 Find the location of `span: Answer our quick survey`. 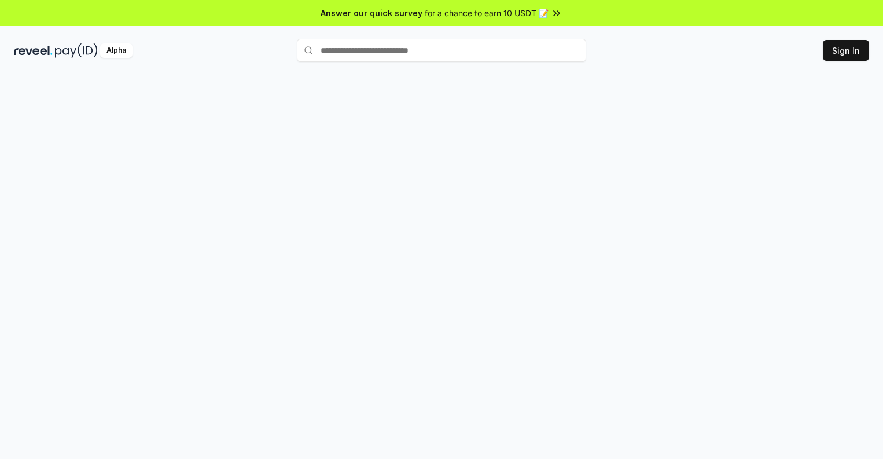

span: Answer our quick survey is located at coordinates (372, 13).